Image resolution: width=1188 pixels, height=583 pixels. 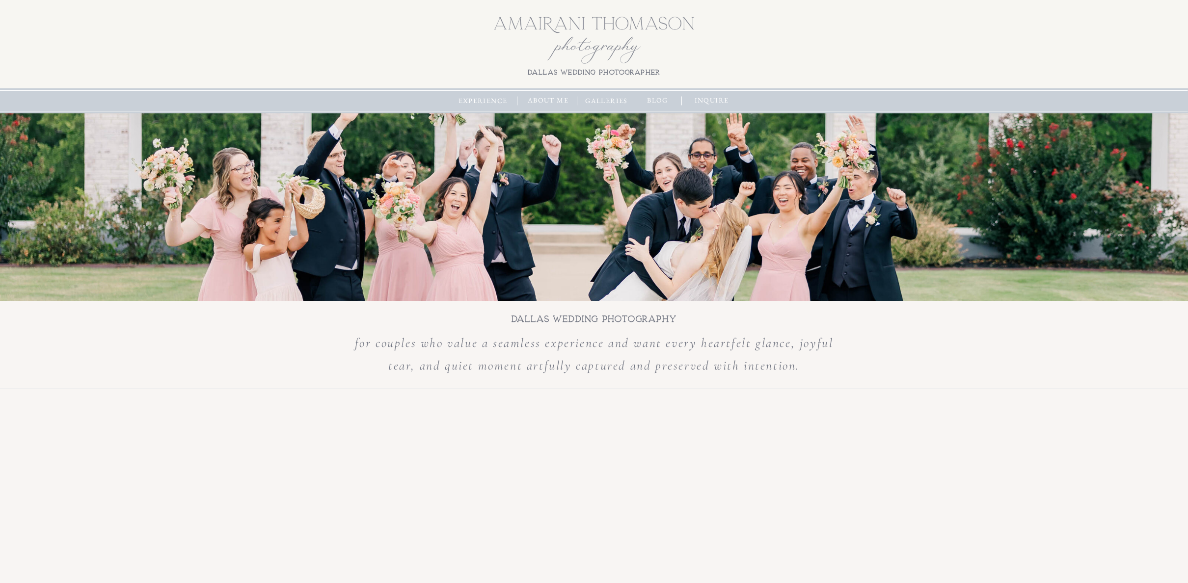 I want to click on nav: blog, so click(x=657, y=101).